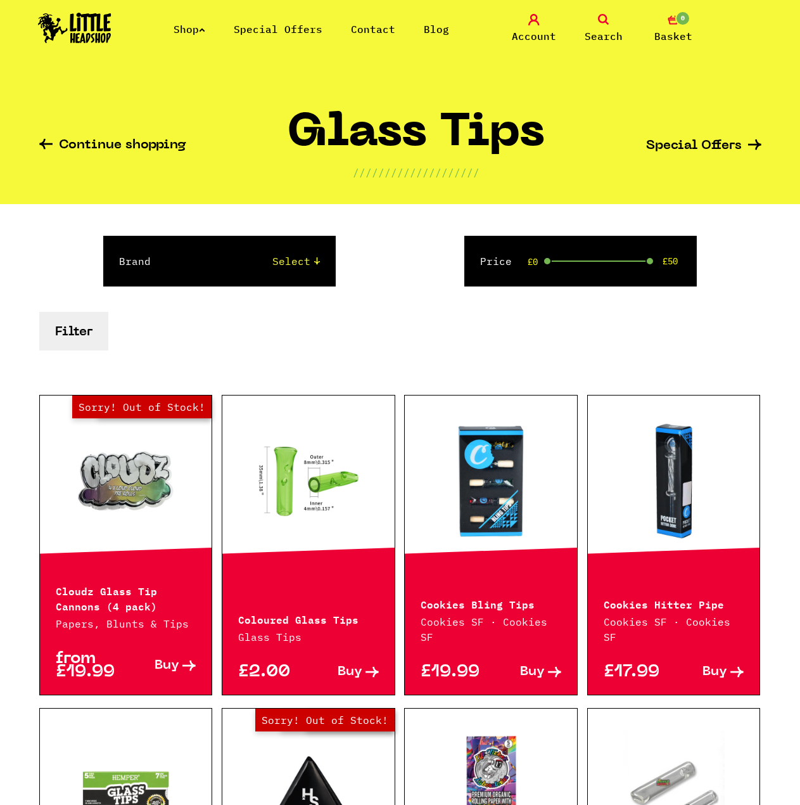 This screenshot has height=805, width=800. Describe the element at coordinates (126, 624) in the screenshot. I see `p: Papers, Blunts & Tips` at that location.